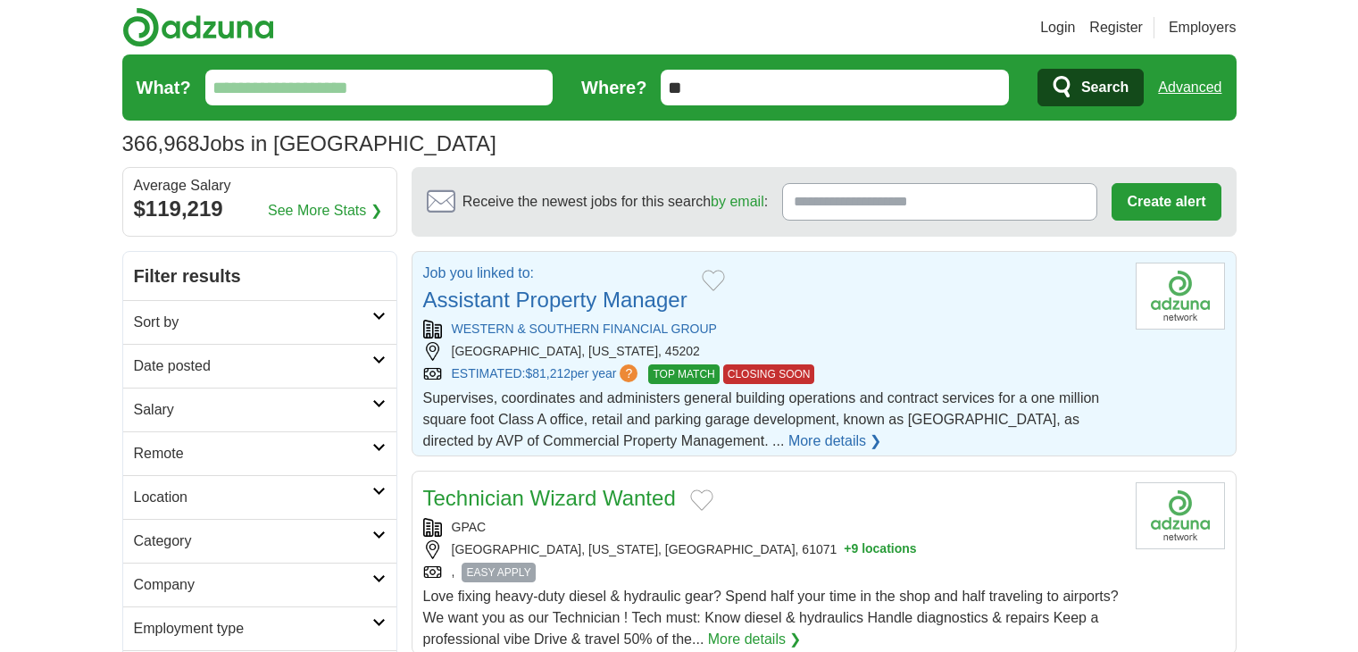 The height and width of the screenshot is (652, 1358). I want to click on a: Register, so click(1116, 28).